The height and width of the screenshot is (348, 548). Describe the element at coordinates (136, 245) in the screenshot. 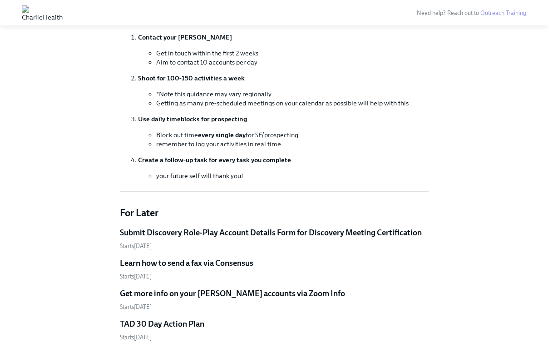

I see `span: Thursday, September 11th 2025, 10:00 am` at that location.